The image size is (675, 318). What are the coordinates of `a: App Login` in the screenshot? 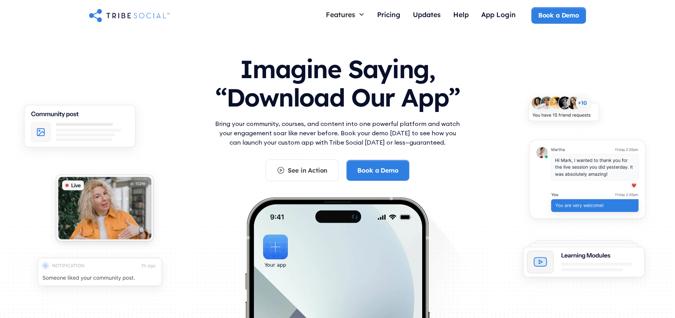 It's located at (498, 15).